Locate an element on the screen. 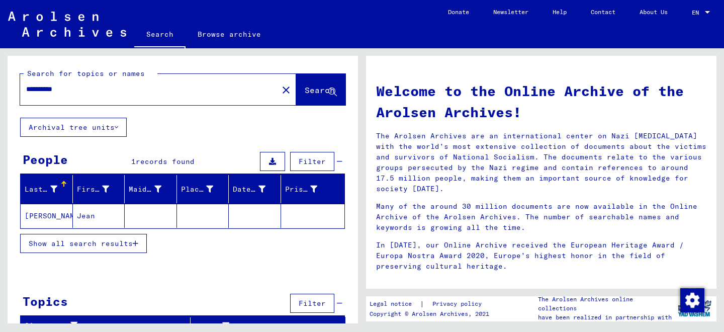 Image resolution: width=724 pixels, height=332 pixels. h1: Welcome to the Online Archive of the Arolsen Archives! is located at coordinates (541, 102).